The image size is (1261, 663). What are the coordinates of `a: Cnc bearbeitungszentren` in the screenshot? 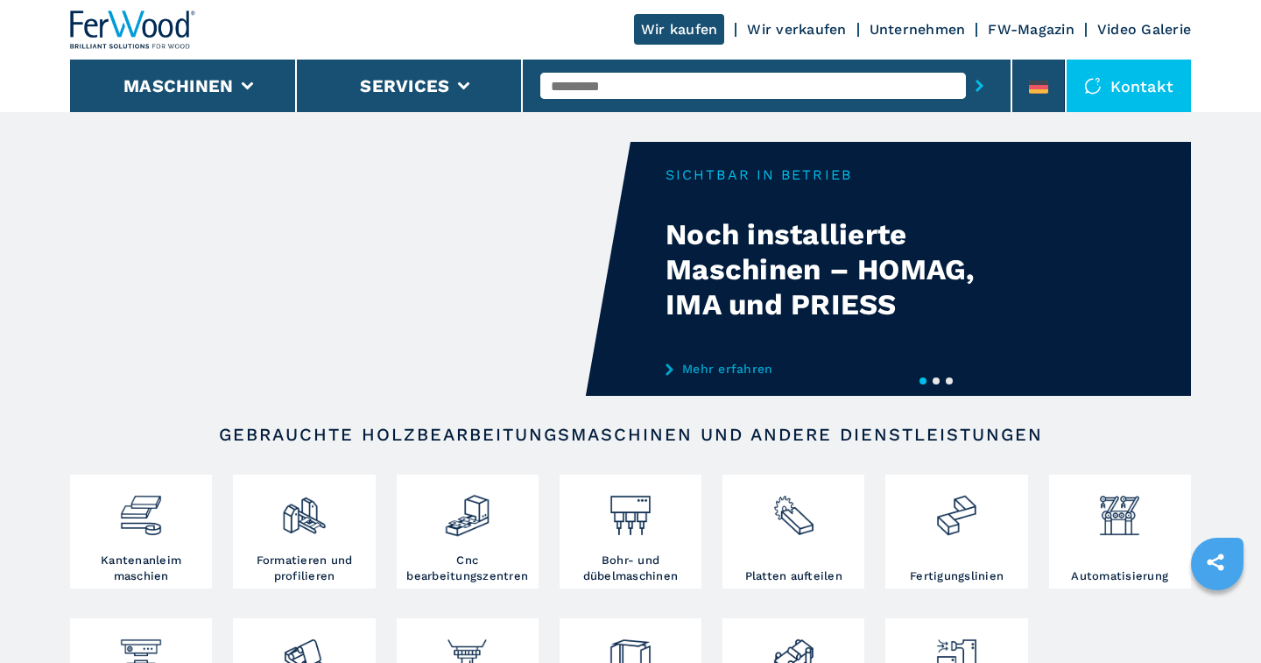 It's located at (468, 532).